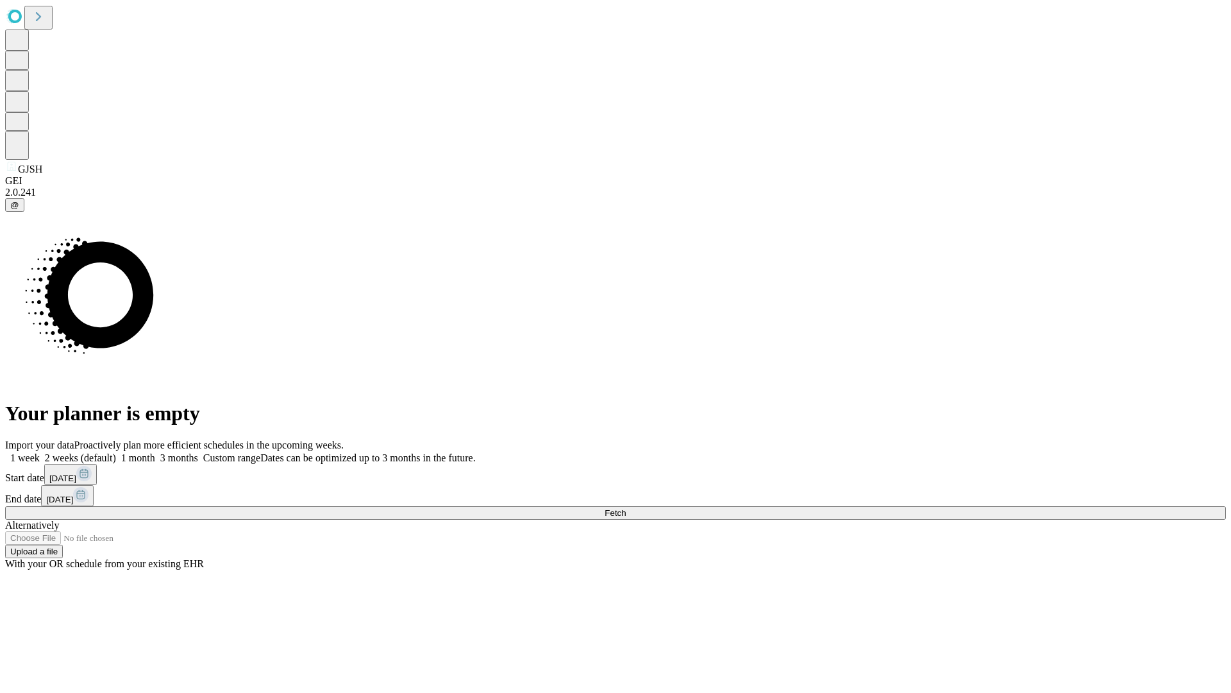 Image resolution: width=1231 pixels, height=693 pixels. I want to click on button: Upload a file, so click(34, 551).